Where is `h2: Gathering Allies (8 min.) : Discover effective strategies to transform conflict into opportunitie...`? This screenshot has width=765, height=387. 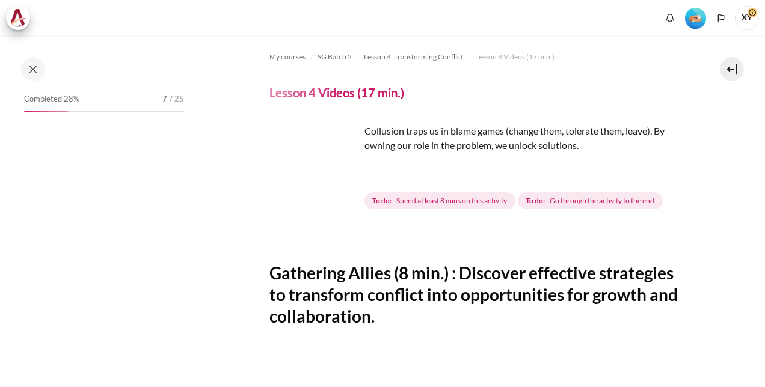 h2: Gathering Allies (8 min.) : Discover effective strategies to transform conflict into opportunitie... is located at coordinates (474, 295).